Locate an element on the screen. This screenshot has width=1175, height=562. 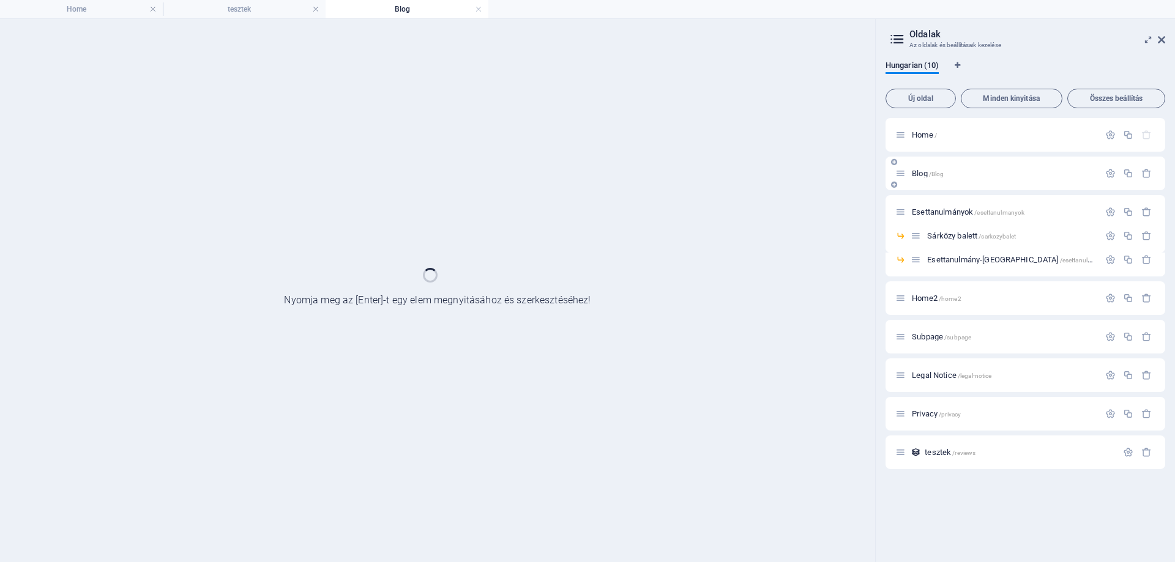
h2: Oldalak is located at coordinates (1037, 34).